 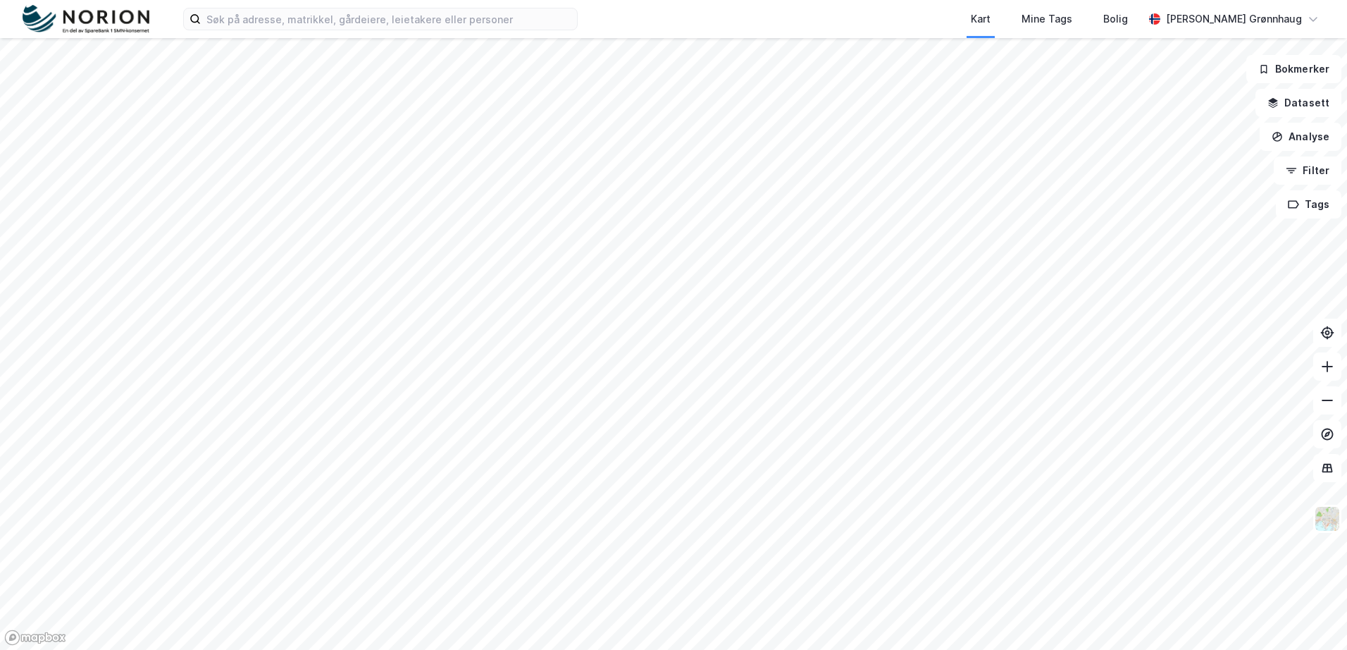 What do you see at coordinates (1298, 103) in the screenshot?
I see `button: Datasett` at bounding box center [1298, 103].